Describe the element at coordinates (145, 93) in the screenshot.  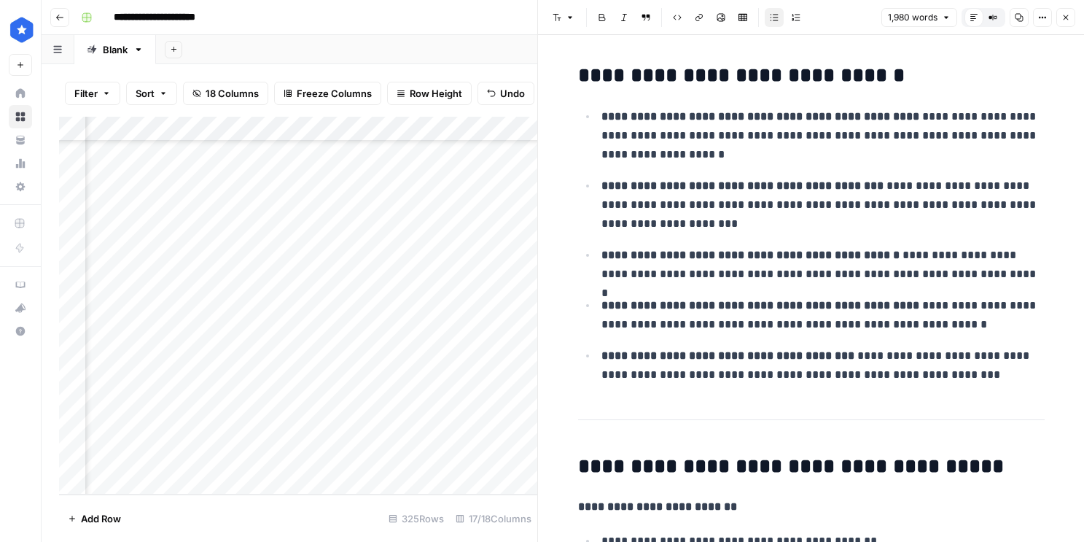
I see `span: Sort` at that location.